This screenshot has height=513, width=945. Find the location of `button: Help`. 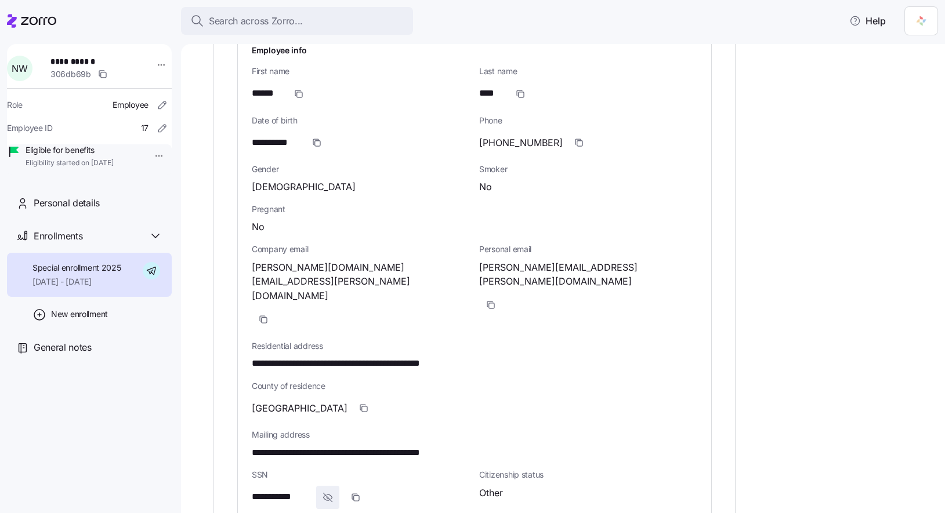

button: Help is located at coordinates (867, 21).